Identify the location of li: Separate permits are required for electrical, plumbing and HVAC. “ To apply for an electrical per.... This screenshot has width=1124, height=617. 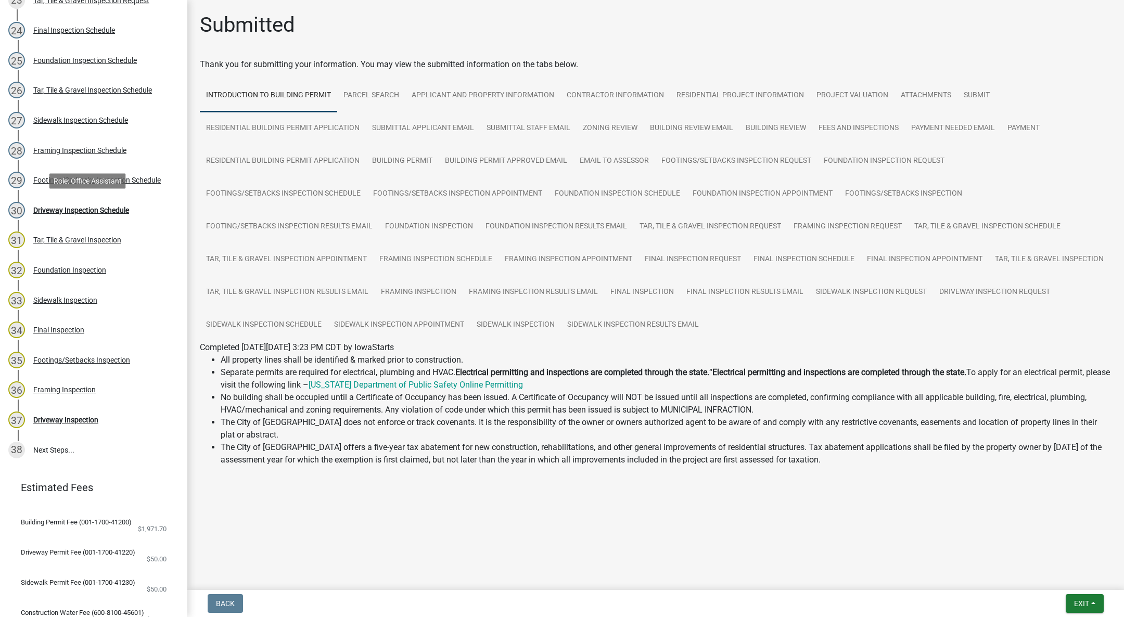
(666, 379).